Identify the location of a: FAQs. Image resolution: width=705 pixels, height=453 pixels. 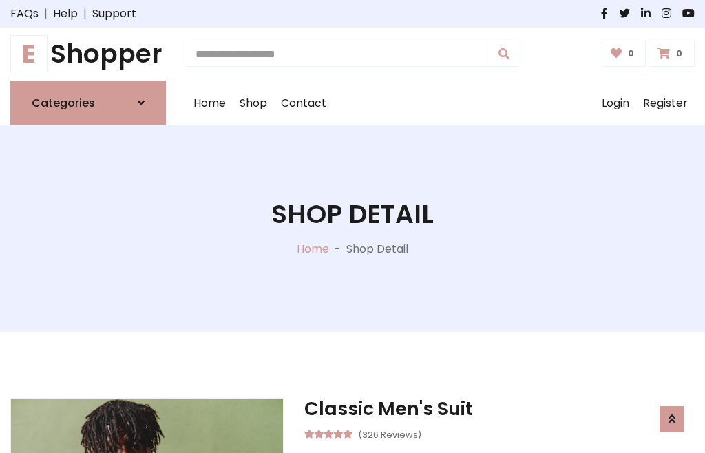
(24, 14).